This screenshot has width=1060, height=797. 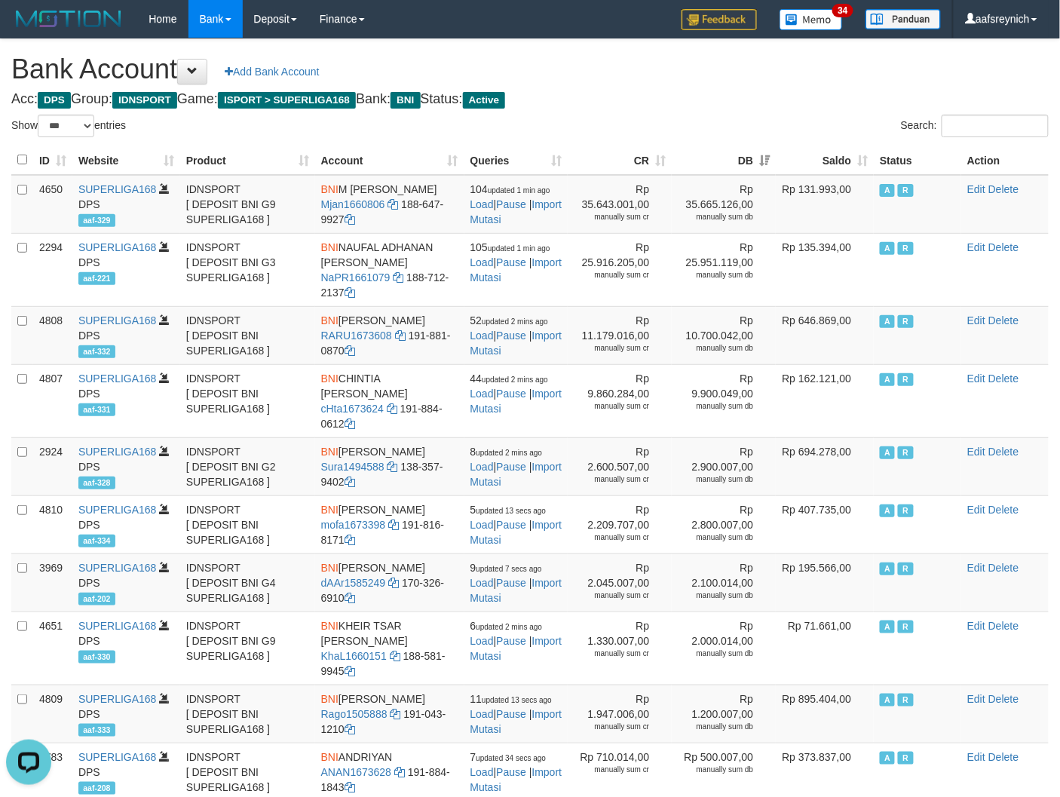 What do you see at coordinates (390, 160) in the screenshot?
I see `th: Account: activate to sort column ascending` at bounding box center [390, 160].